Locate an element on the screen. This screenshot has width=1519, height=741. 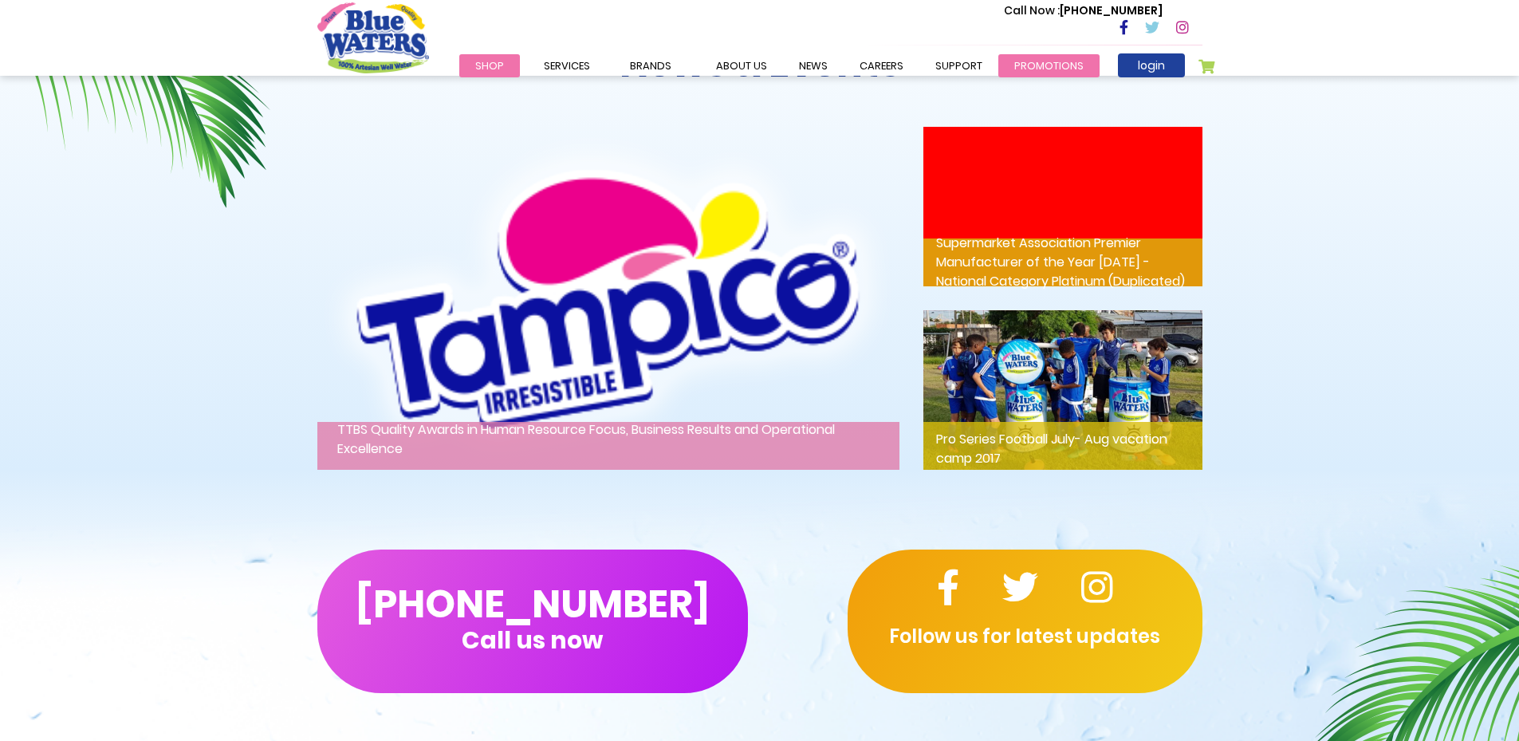
a: careers is located at coordinates (881, 65).